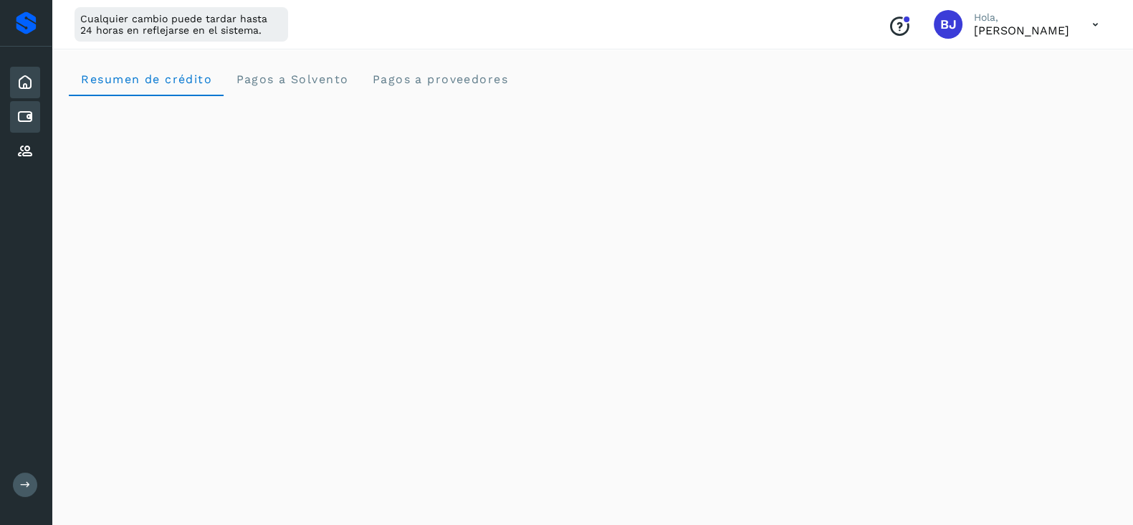  Describe the element at coordinates (439, 79) in the screenshot. I see `span: Pagos a proveedores` at that location.